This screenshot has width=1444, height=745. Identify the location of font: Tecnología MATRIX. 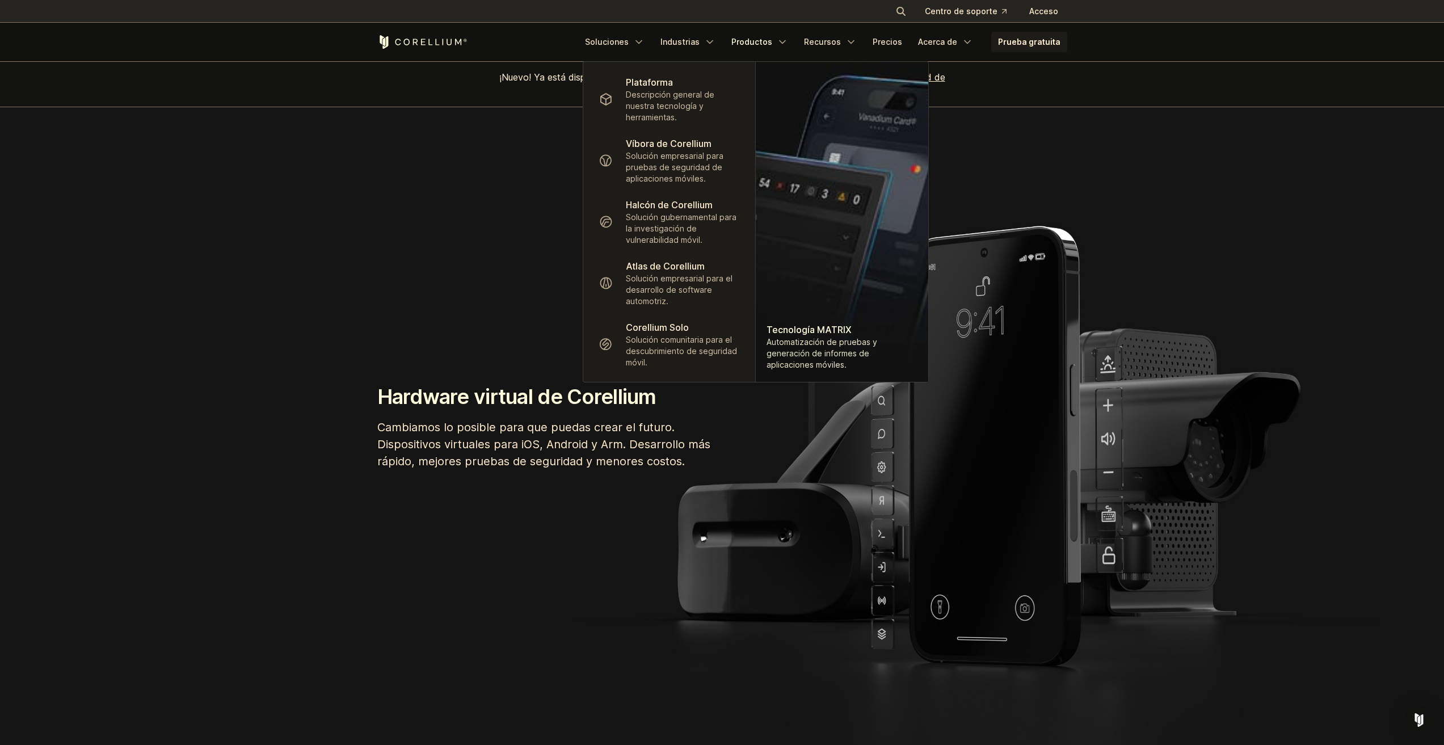
(809, 330).